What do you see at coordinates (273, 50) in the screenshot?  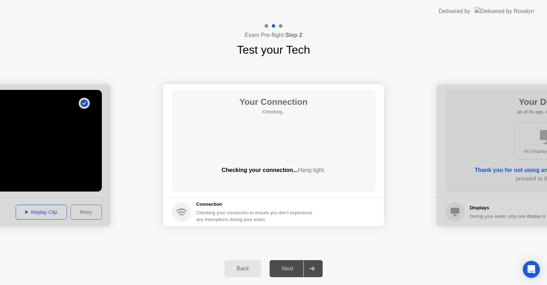 I see `h1: Test your Tech` at bounding box center [273, 50].